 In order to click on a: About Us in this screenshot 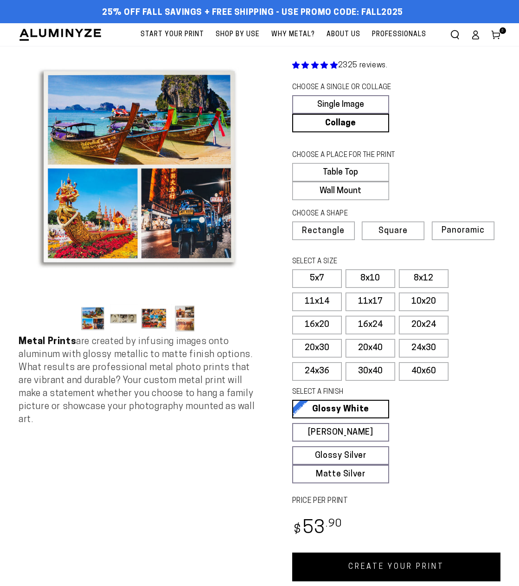, I will do `click(343, 34)`.